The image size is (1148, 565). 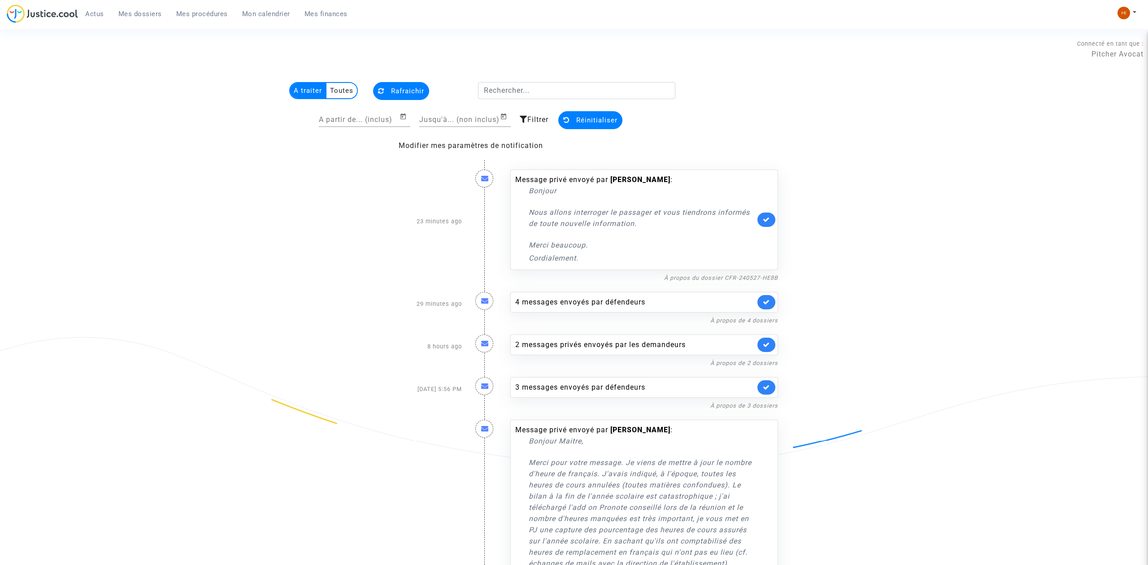 I want to click on a: À propos de 2 dossiers, so click(x=744, y=363).